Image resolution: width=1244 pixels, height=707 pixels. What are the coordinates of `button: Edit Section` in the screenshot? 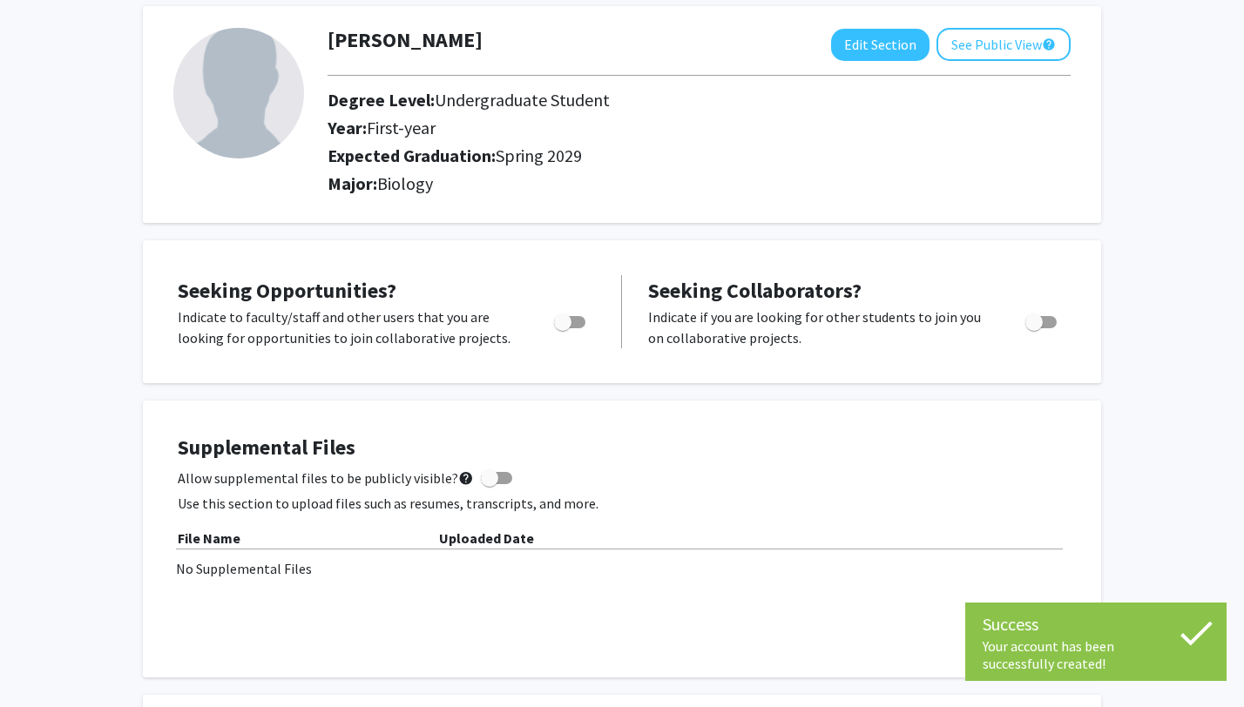 It's located at (880, 44).